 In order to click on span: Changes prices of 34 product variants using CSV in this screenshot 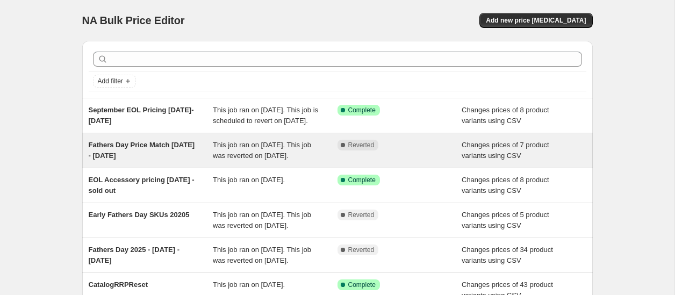, I will do `click(507, 255)`.